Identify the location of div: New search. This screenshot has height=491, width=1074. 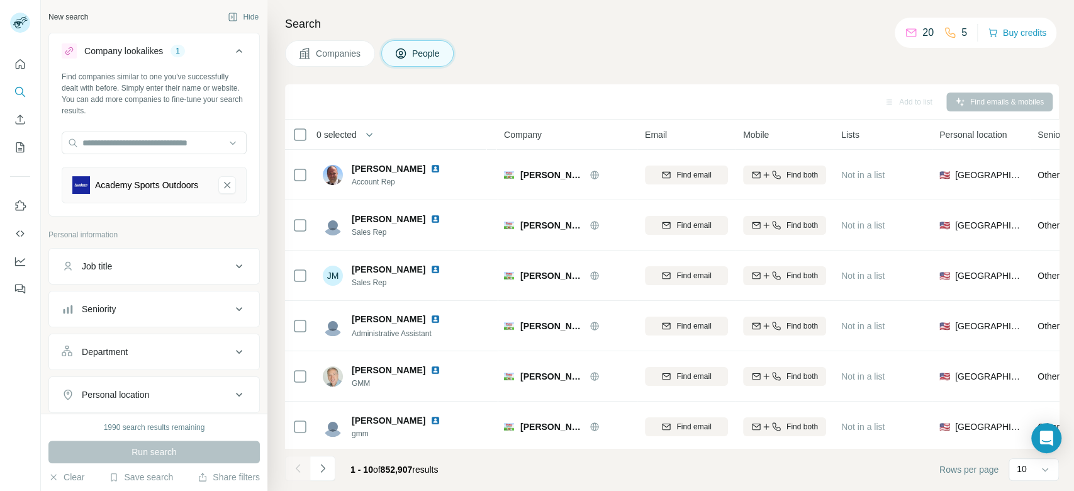
(68, 17).